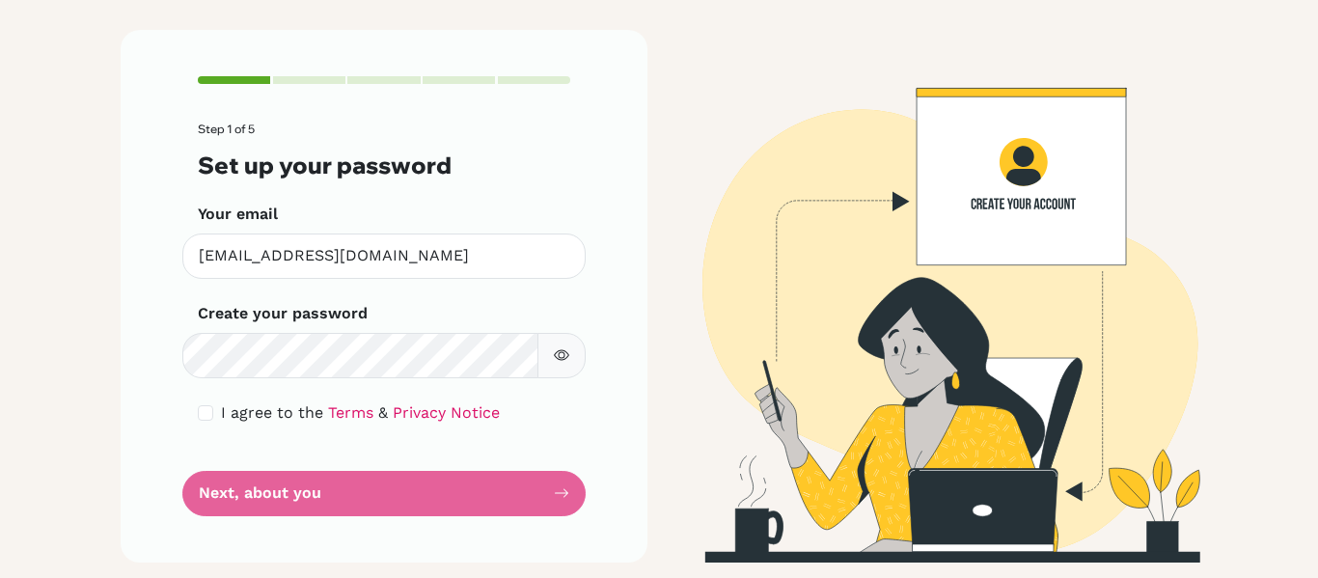  What do you see at coordinates (446, 412) in the screenshot?
I see `a: Privacy Notice` at bounding box center [446, 412].